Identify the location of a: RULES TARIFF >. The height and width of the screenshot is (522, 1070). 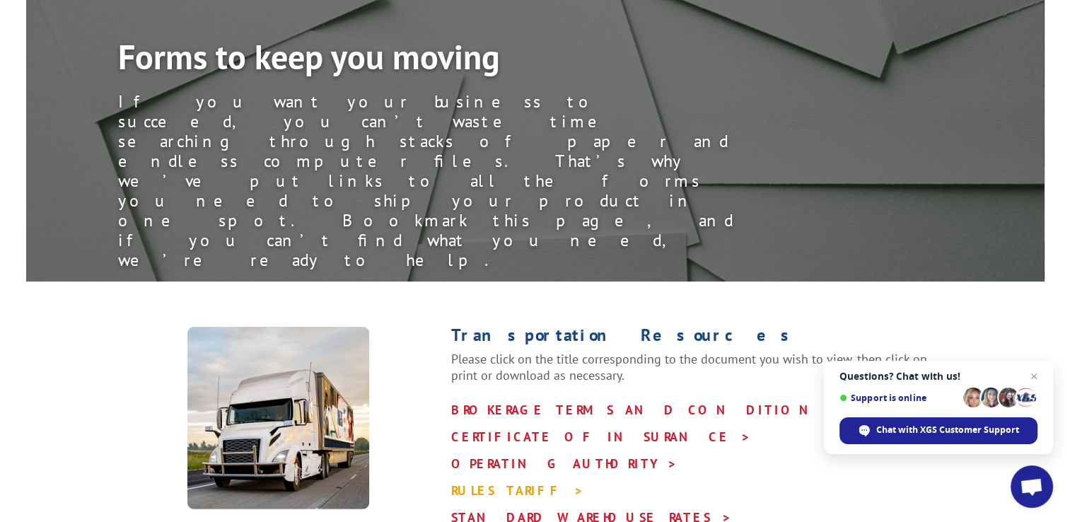
(518, 490).